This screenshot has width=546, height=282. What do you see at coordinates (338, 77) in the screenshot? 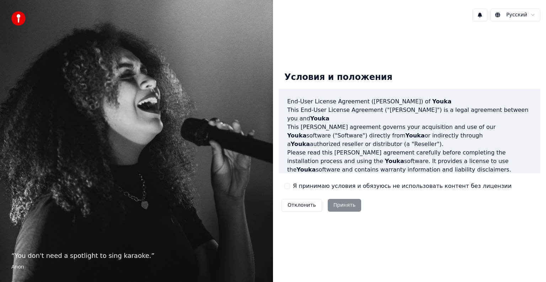
I see `div: Условия и положения` at bounding box center [338, 77].